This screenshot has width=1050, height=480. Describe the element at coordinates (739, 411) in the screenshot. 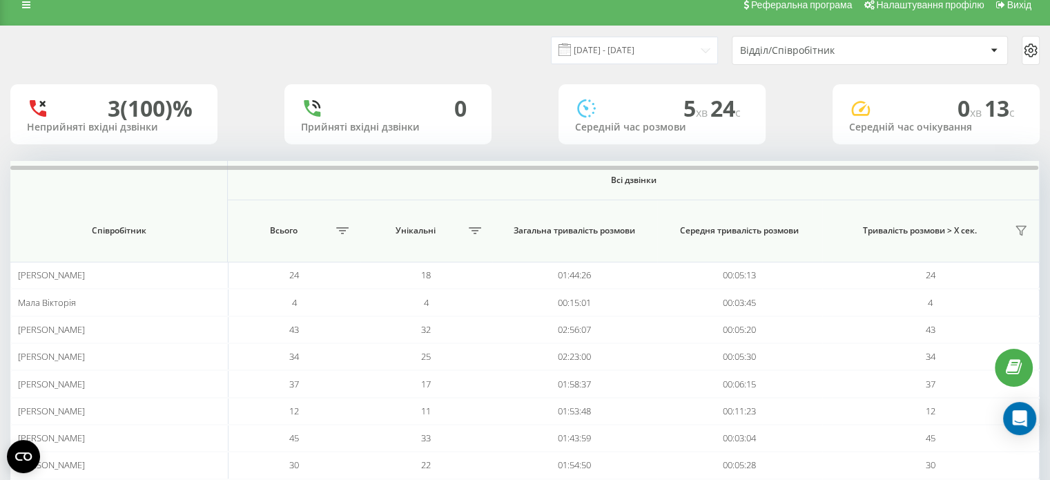

I see `td: 00:11:23` at that location.